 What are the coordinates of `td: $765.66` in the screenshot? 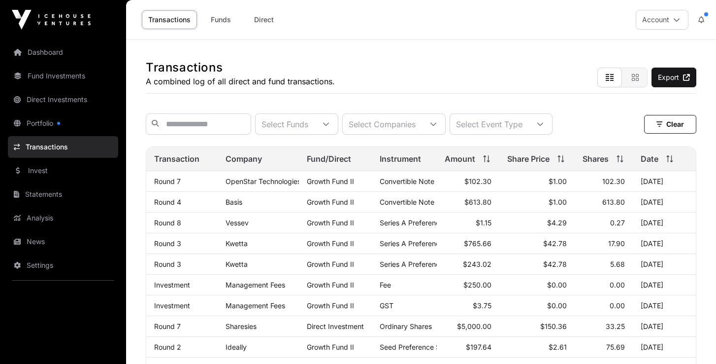 It's located at (468, 243).